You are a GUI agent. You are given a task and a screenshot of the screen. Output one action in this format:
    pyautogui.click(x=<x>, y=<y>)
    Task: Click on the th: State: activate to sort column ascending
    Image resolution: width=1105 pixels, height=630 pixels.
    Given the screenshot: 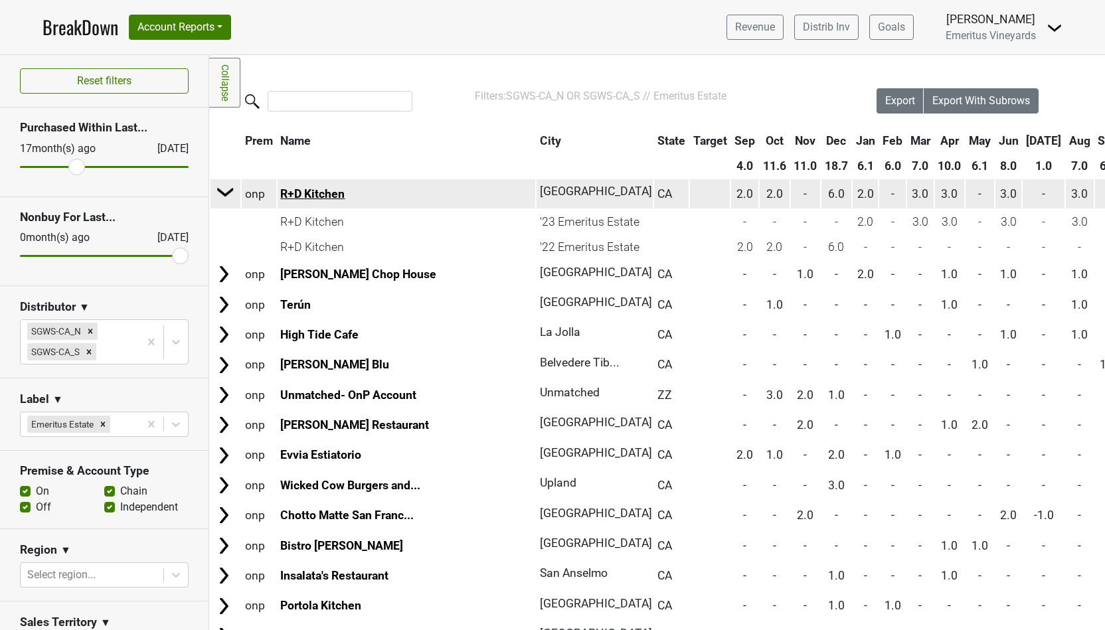 What is the action you would take?
    pyautogui.click(x=672, y=141)
    